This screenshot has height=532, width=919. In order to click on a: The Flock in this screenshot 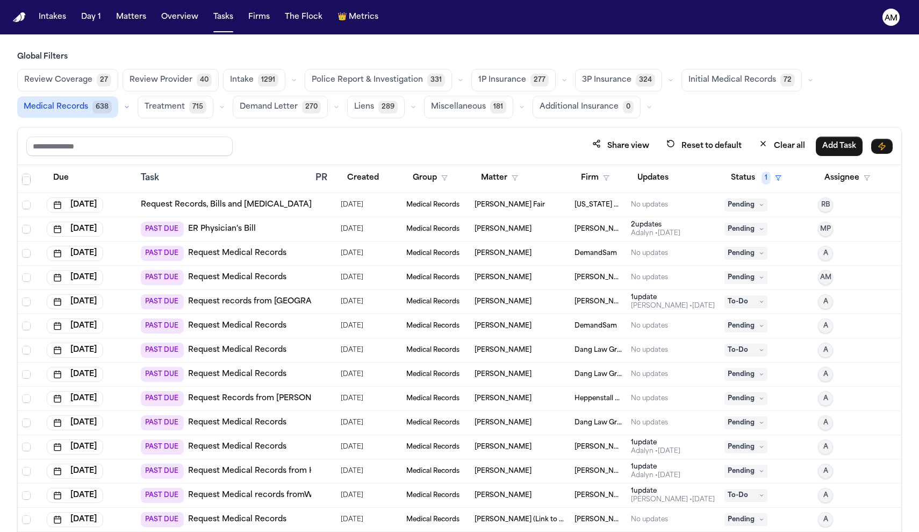, I will do `click(304, 17)`.